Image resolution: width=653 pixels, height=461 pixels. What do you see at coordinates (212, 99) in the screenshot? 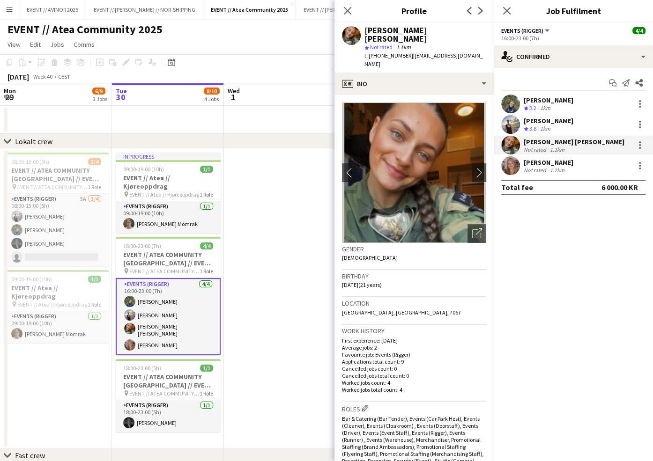
I see `div: 4 Jobs` at bounding box center [212, 99].